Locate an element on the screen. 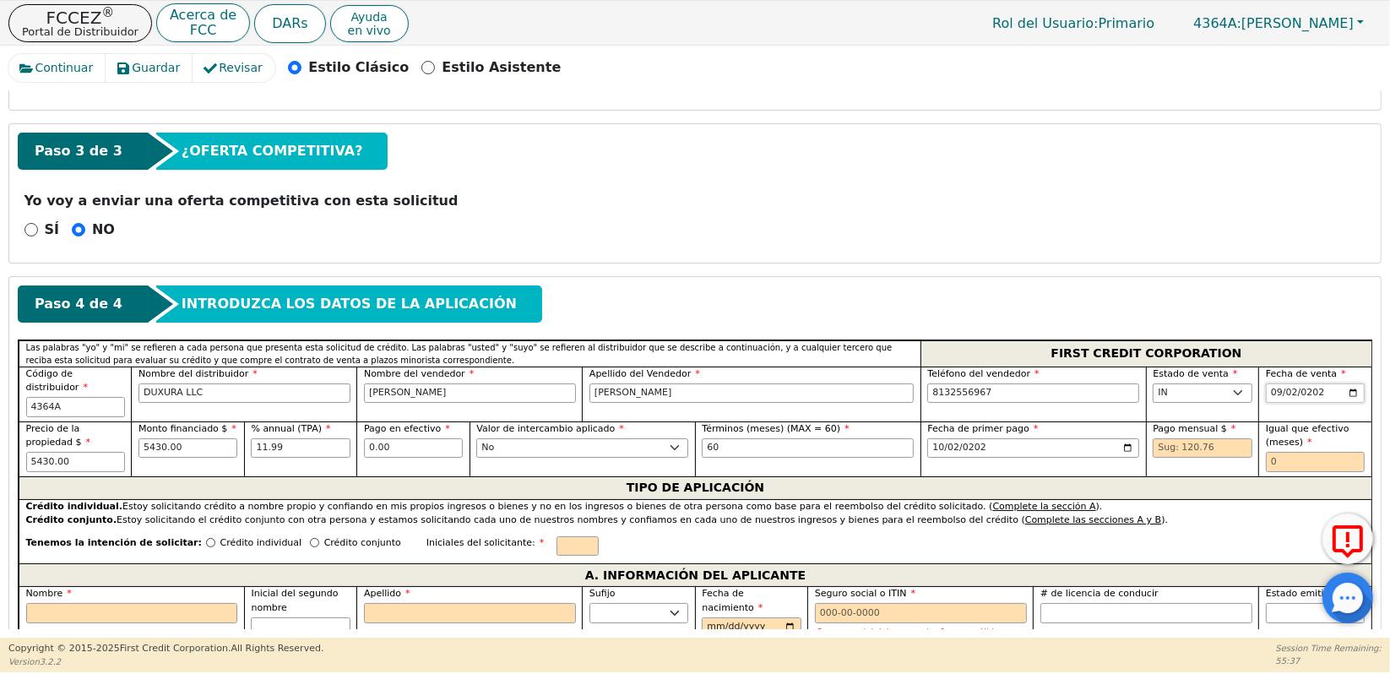 This screenshot has height=674, width=1390. p: NO is located at coordinates (103, 230).